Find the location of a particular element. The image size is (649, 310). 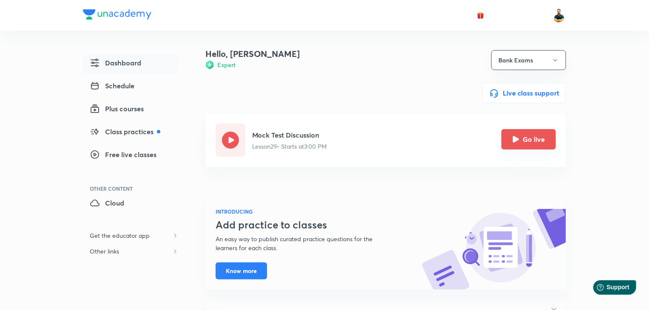

button: Bank Exams is located at coordinates (528, 60).